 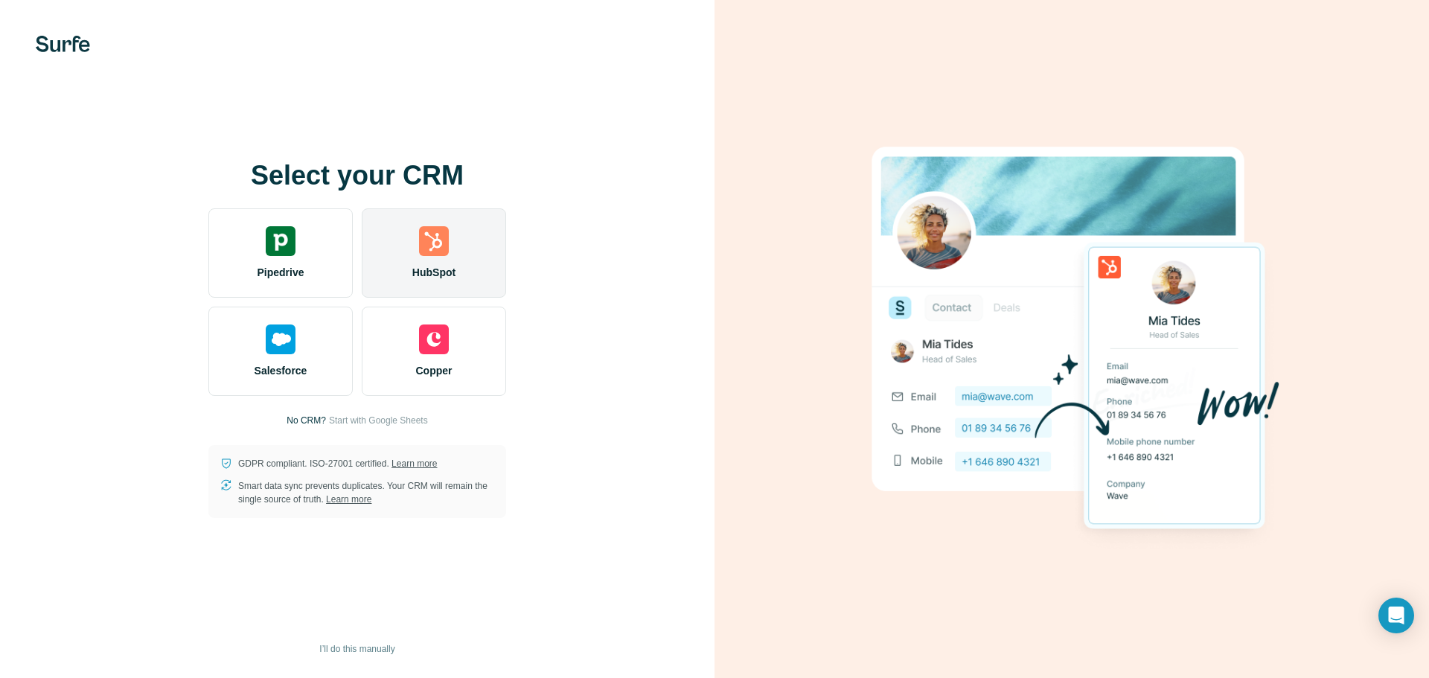 I want to click on button: Start with Google Sheets, so click(x=378, y=421).